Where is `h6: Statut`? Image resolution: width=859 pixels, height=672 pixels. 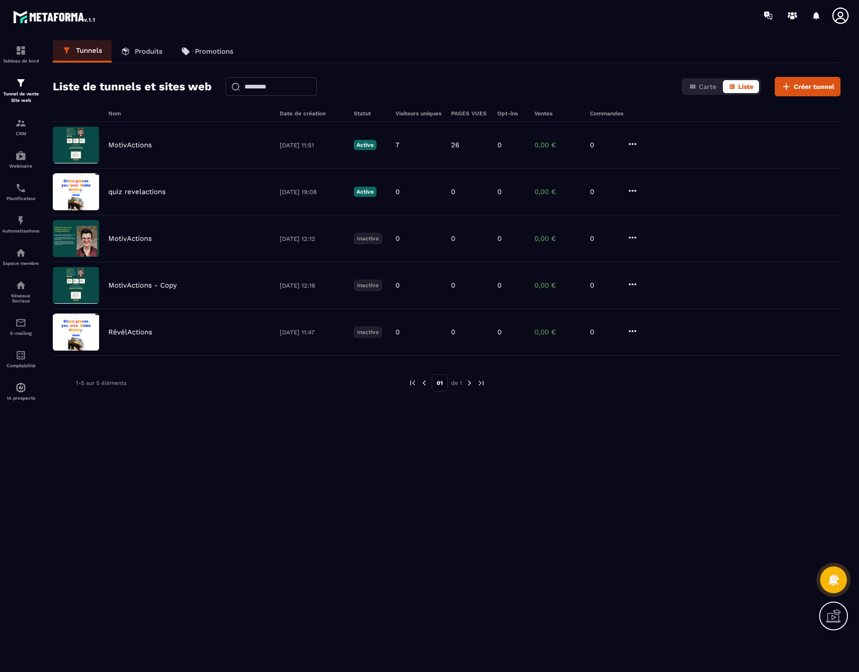
h6: Statut is located at coordinates (370, 113).